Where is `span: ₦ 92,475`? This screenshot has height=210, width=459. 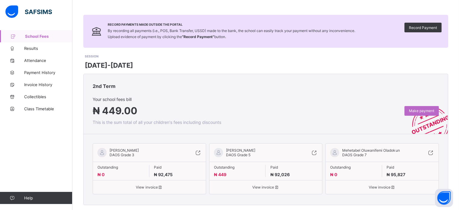
span: ₦ 92,475 is located at coordinates (163, 174).